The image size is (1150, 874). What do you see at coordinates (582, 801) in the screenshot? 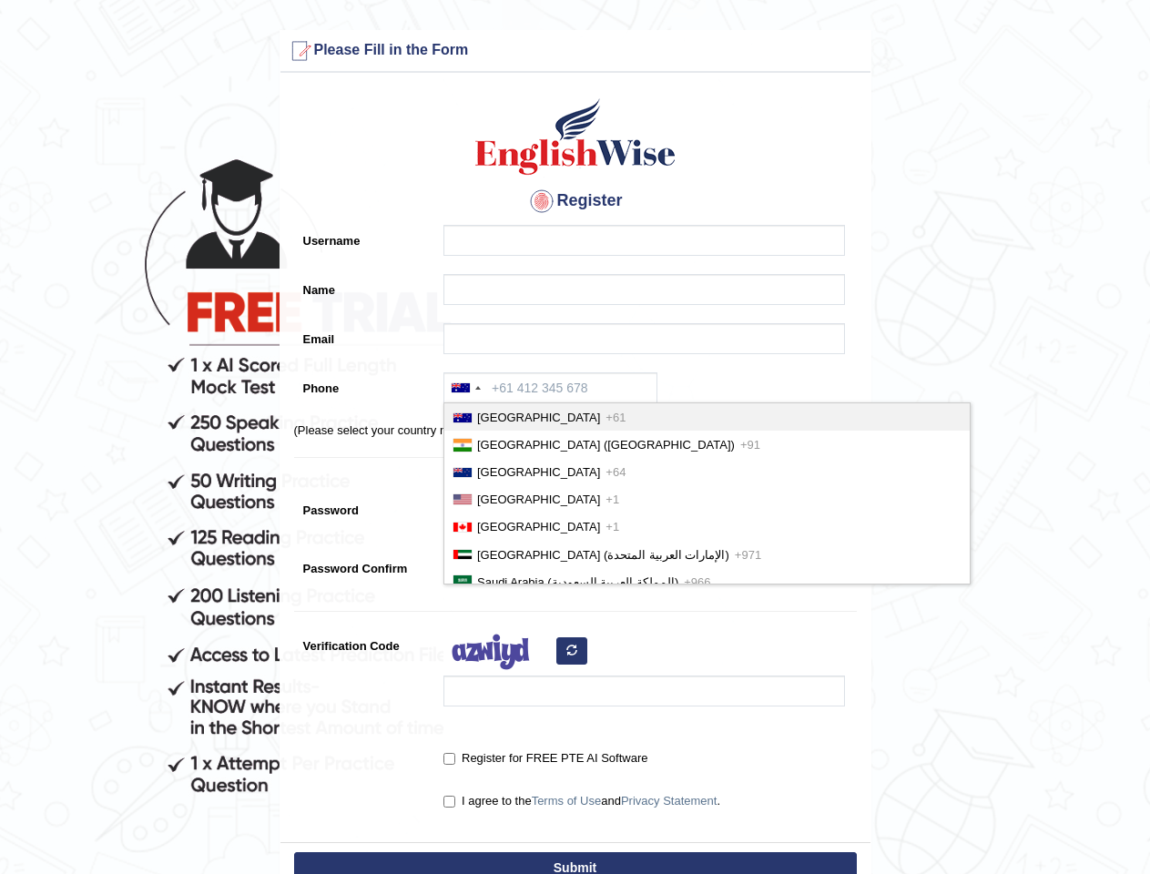
I see `label: I agree to the and .` at bounding box center [582, 801].